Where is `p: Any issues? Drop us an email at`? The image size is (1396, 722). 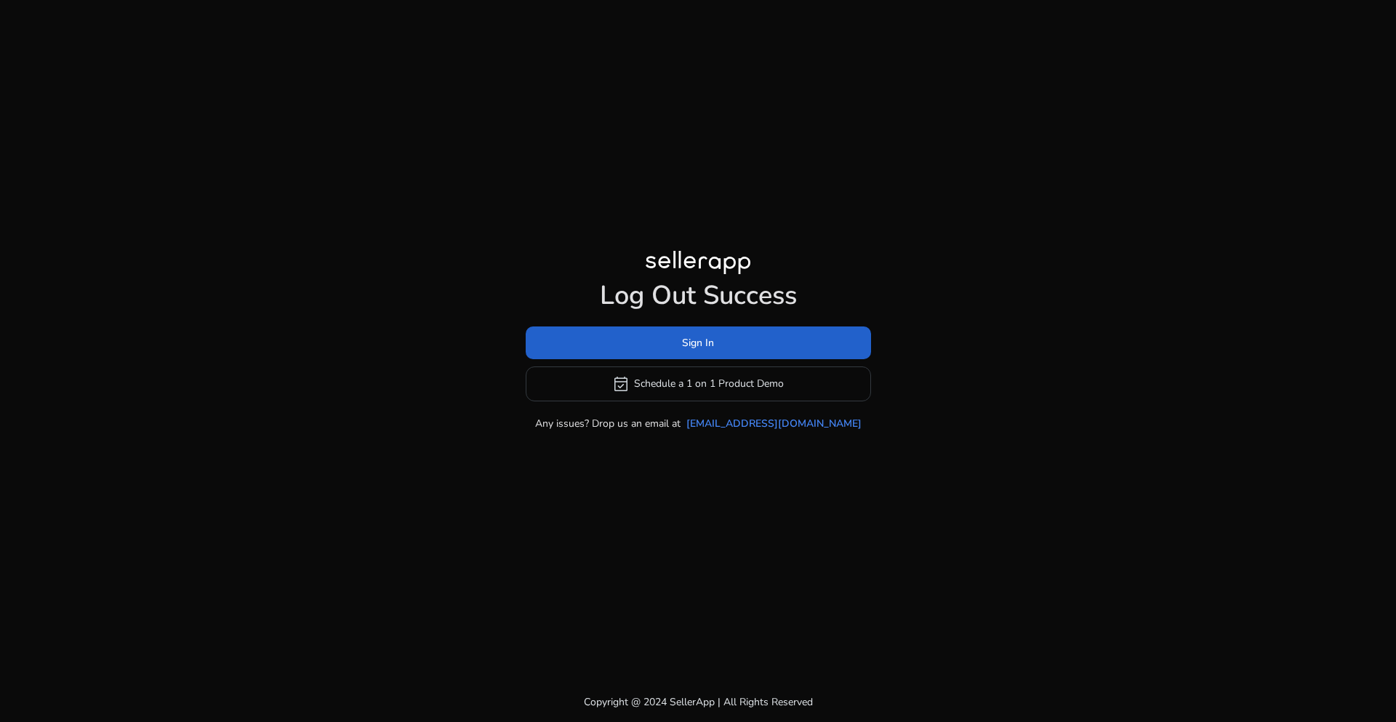 p: Any issues? Drop us an email at is located at coordinates (608, 423).